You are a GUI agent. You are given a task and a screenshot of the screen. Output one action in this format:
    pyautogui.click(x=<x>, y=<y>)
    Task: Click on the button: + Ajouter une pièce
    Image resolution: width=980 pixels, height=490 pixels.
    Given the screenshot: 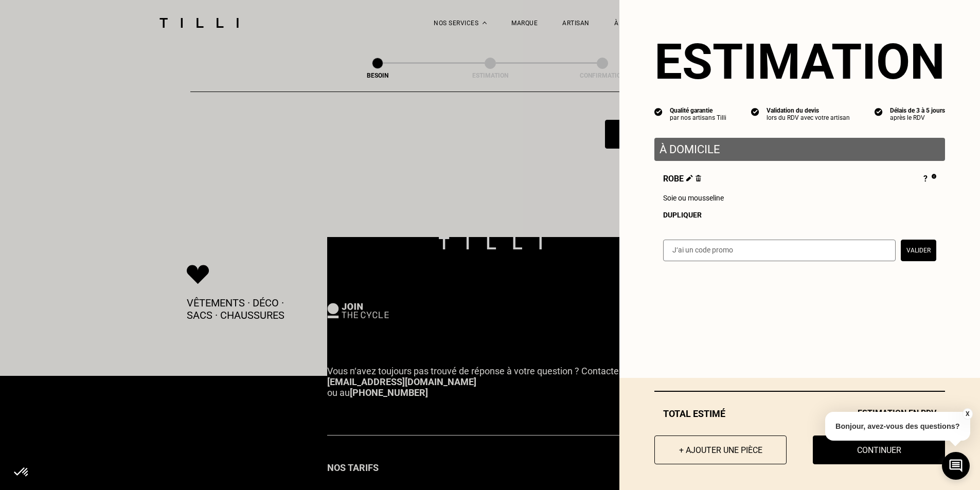 What is the action you would take?
    pyautogui.click(x=720, y=450)
    